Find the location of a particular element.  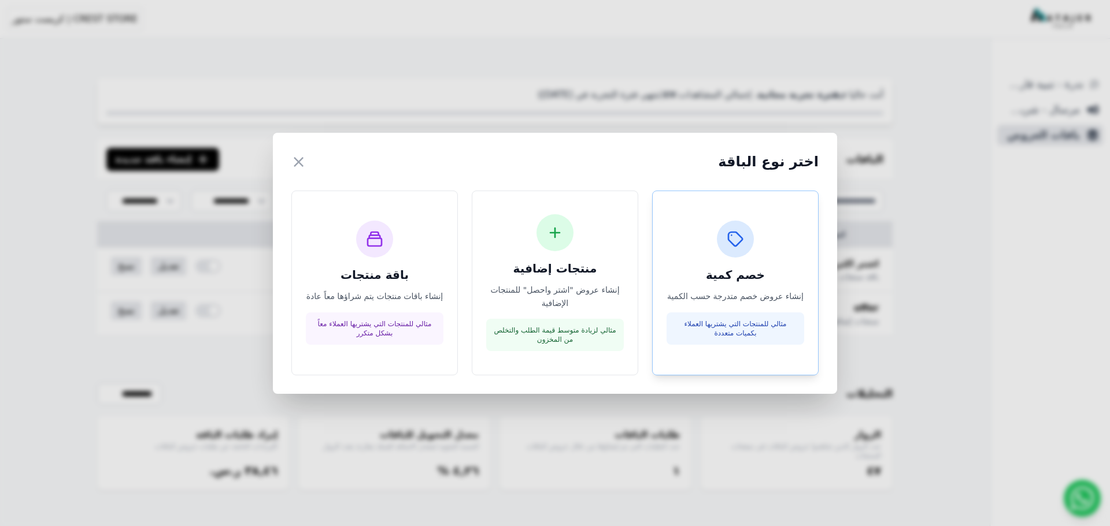

h3: باقة منتجات is located at coordinates (374, 275).